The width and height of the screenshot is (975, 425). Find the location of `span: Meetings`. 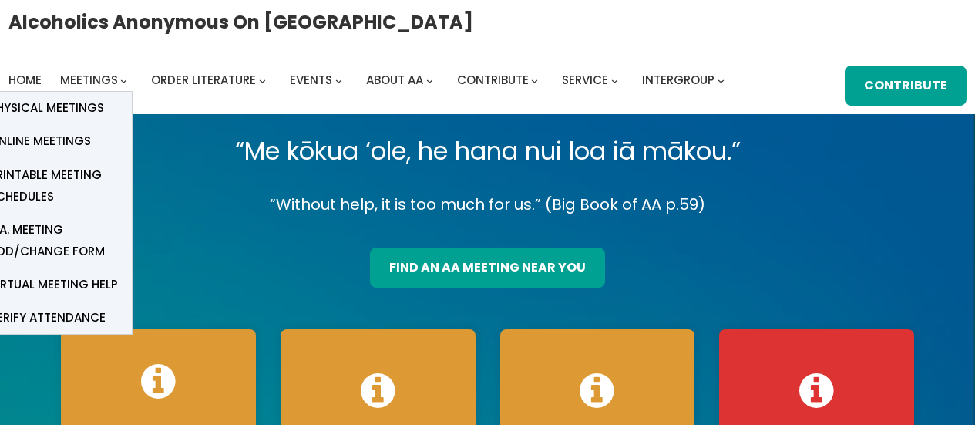

span: Meetings is located at coordinates (89, 79).